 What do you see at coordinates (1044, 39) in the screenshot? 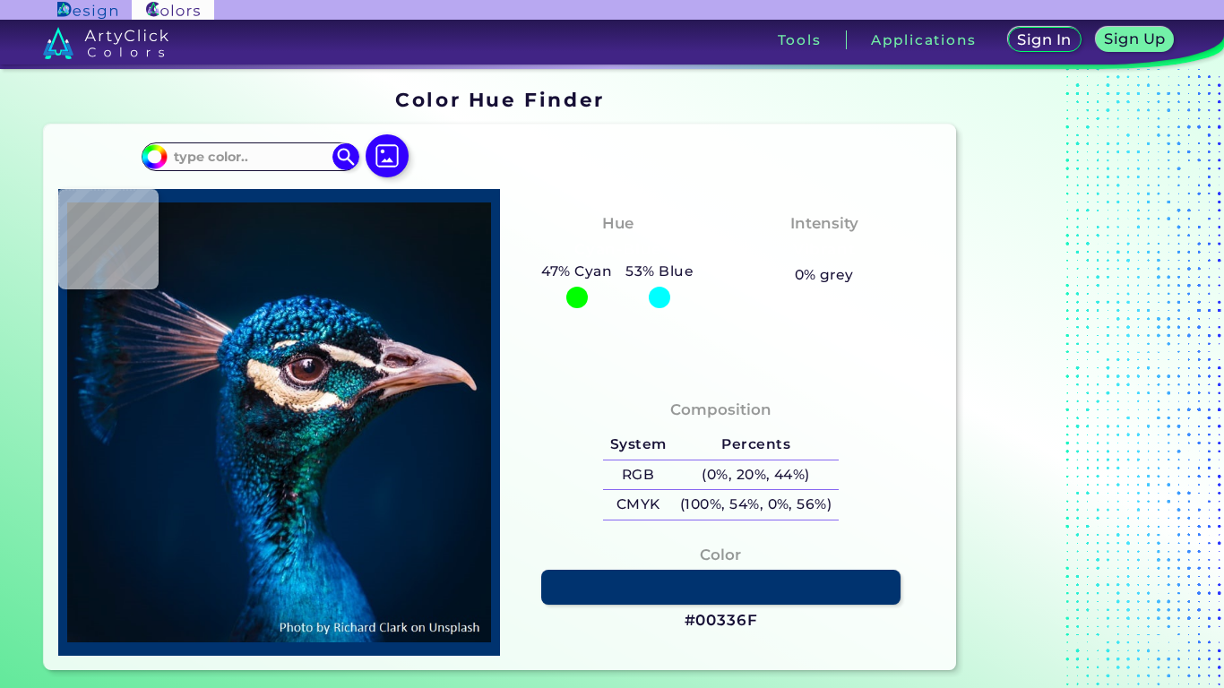
I see `h5: Sign In` at bounding box center [1044, 39].